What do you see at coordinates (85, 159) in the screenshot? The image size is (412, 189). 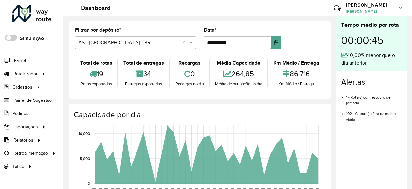 I see `text: 5,000` at bounding box center [85, 159].